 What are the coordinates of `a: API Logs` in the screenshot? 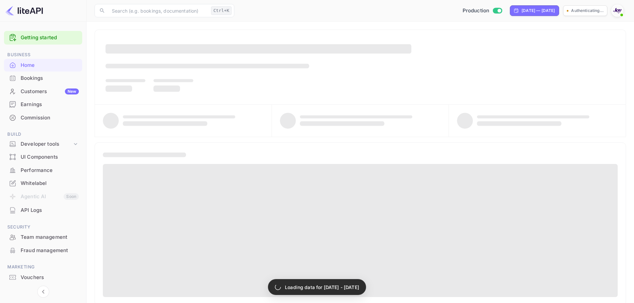 It's located at (43, 210).